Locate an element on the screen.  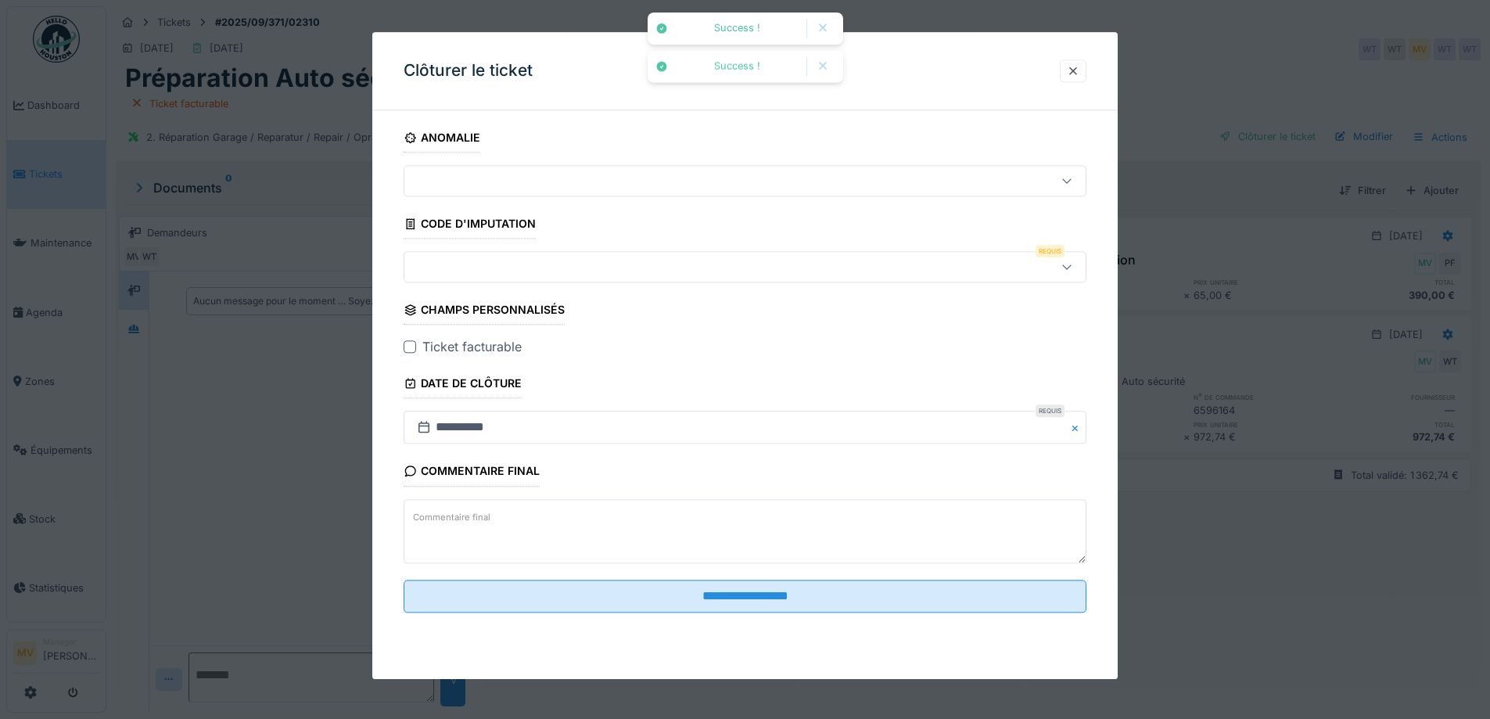
div: Anomalie is located at coordinates (442, 139).